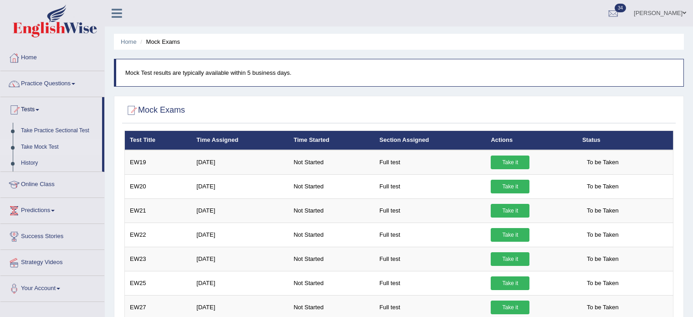  I want to click on a: Take Mock Test, so click(59, 147).